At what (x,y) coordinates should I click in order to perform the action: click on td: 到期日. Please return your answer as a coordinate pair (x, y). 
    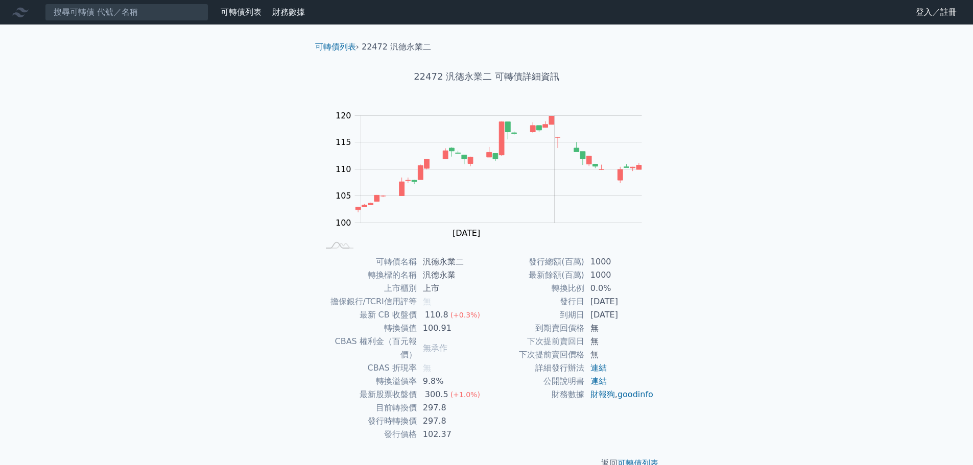
    Looking at the image, I should click on (535, 315).